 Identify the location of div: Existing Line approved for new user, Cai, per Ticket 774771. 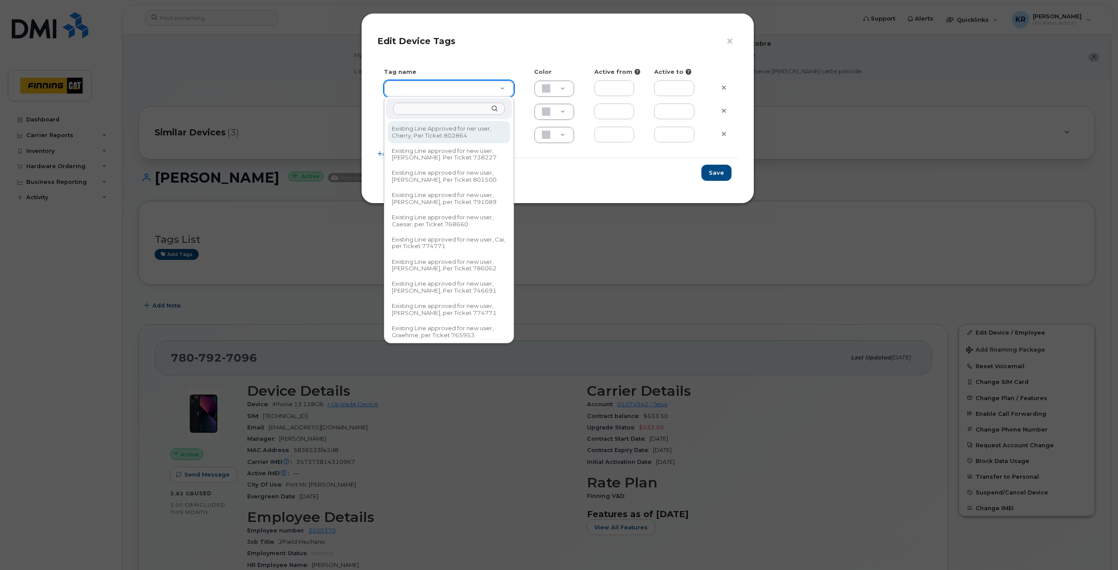
(449, 243).